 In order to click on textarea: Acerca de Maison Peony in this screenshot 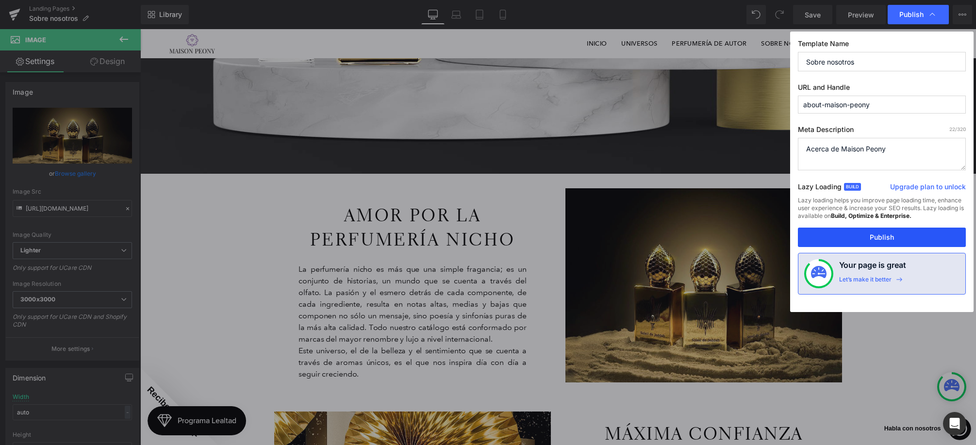, I will do `click(882, 154)`.